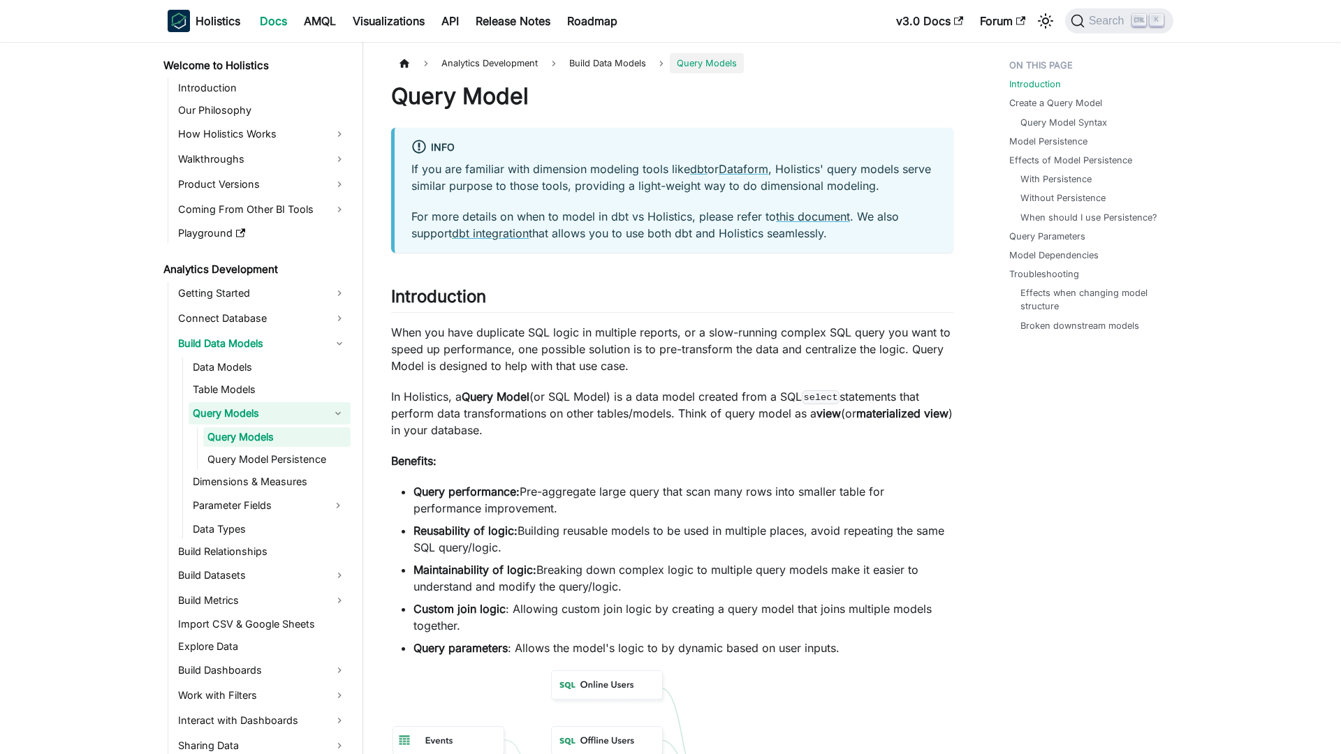 This screenshot has width=1341, height=754. Describe the element at coordinates (1056, 179) in the screenshot. I see `a: With Persistence` at that location.